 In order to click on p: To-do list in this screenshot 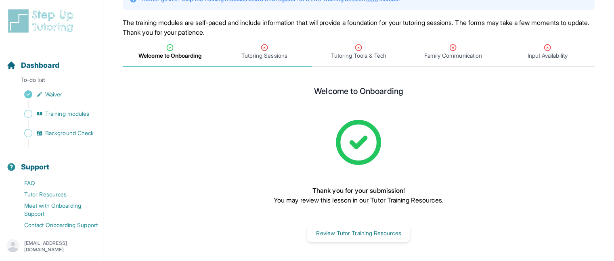, I will do `click(51, 82)`.